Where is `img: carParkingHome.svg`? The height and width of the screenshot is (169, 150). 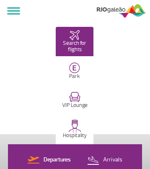
img: carParkingHome.svg is located at coordinates (75, 68).